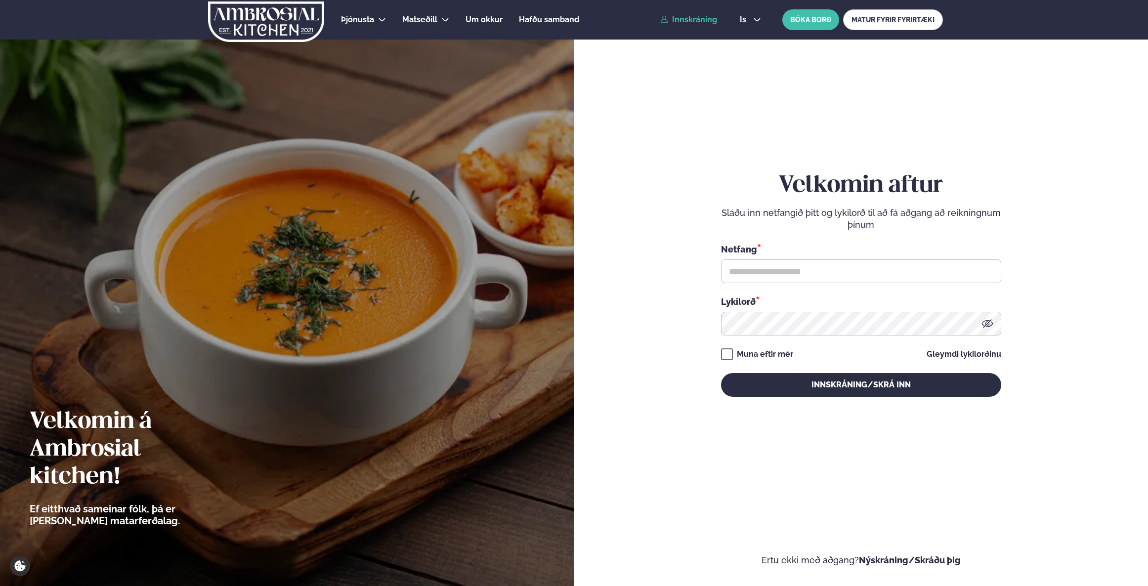  I want to click on a: Matseðill, so click(419, 20).